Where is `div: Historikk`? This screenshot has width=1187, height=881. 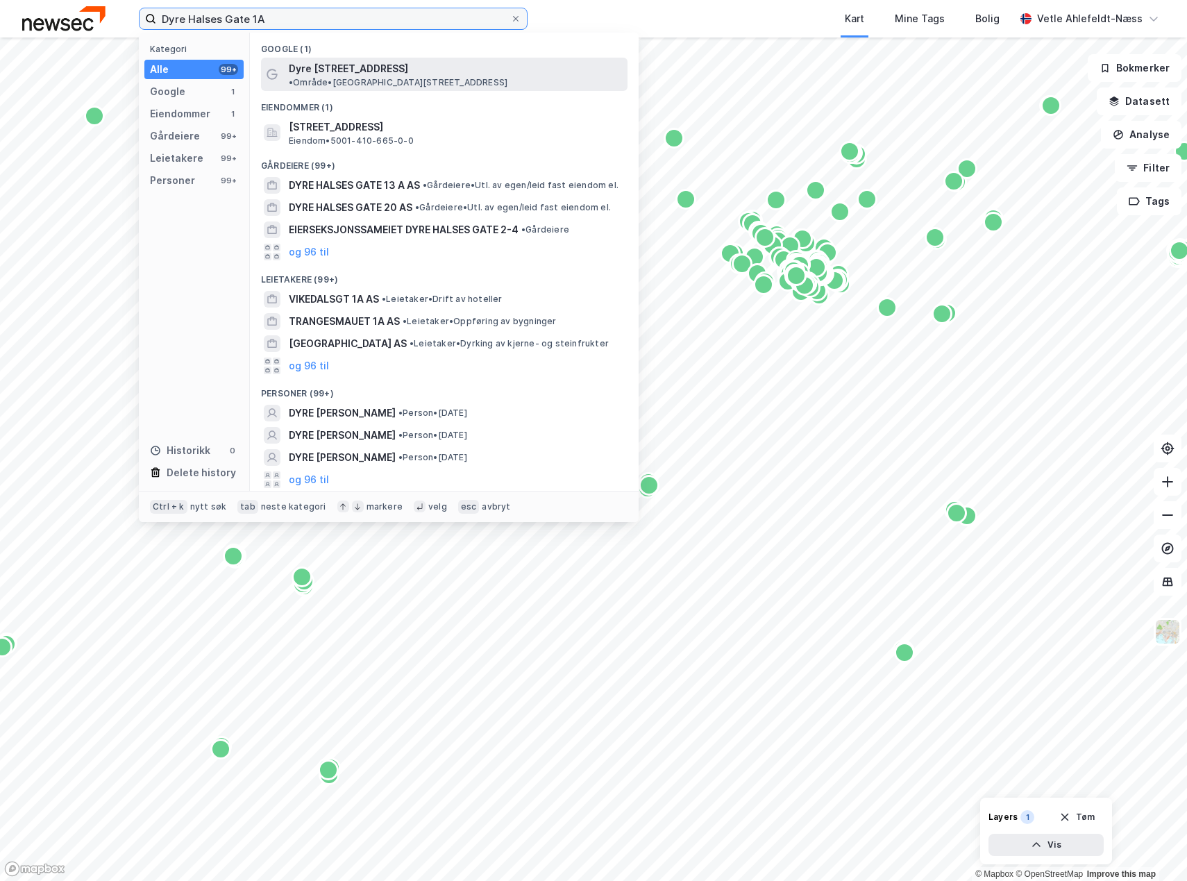 div: Historikk is located at coordinates (180, 450).